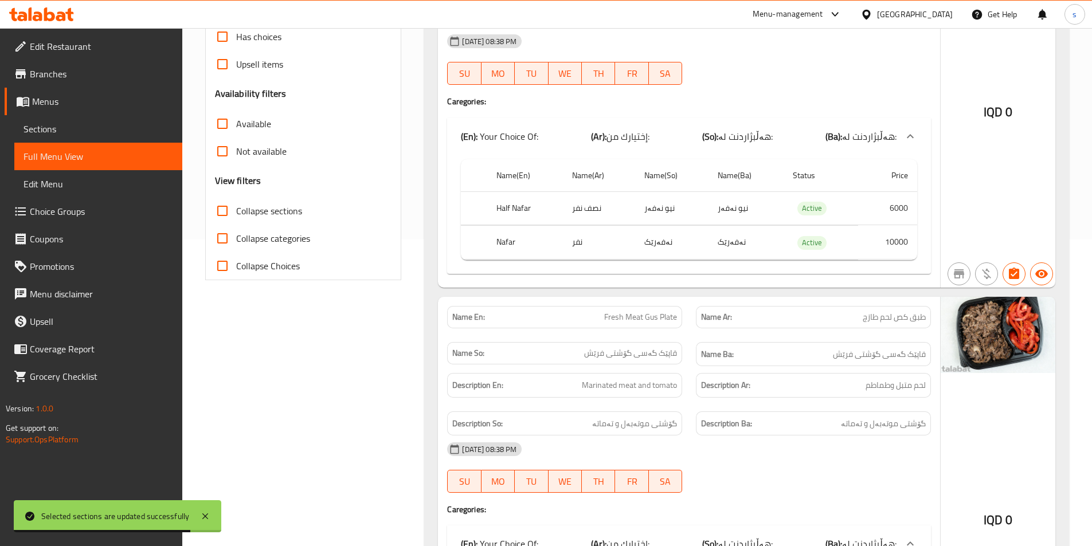  I want to click on span: Marinated meat and tomato, so click(629, 385).